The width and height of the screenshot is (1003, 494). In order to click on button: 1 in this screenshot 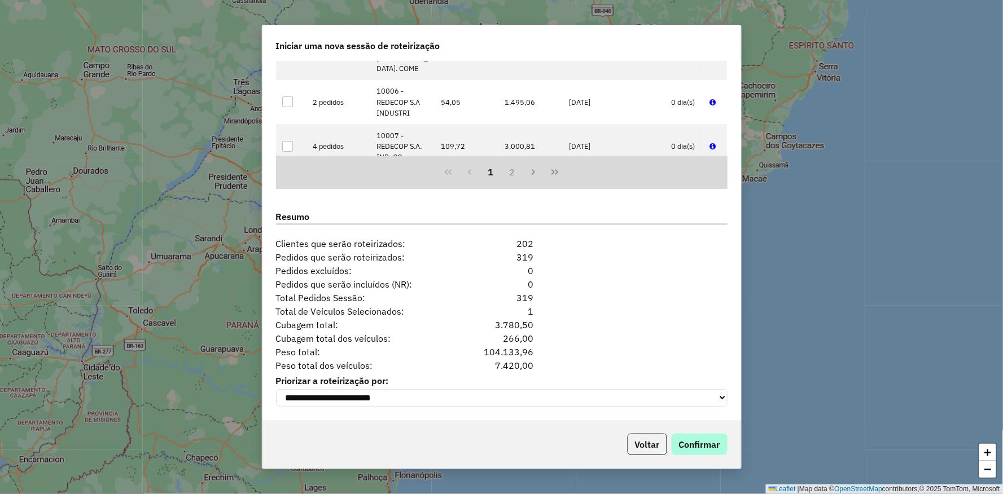, I will do `click(491, 172)`.